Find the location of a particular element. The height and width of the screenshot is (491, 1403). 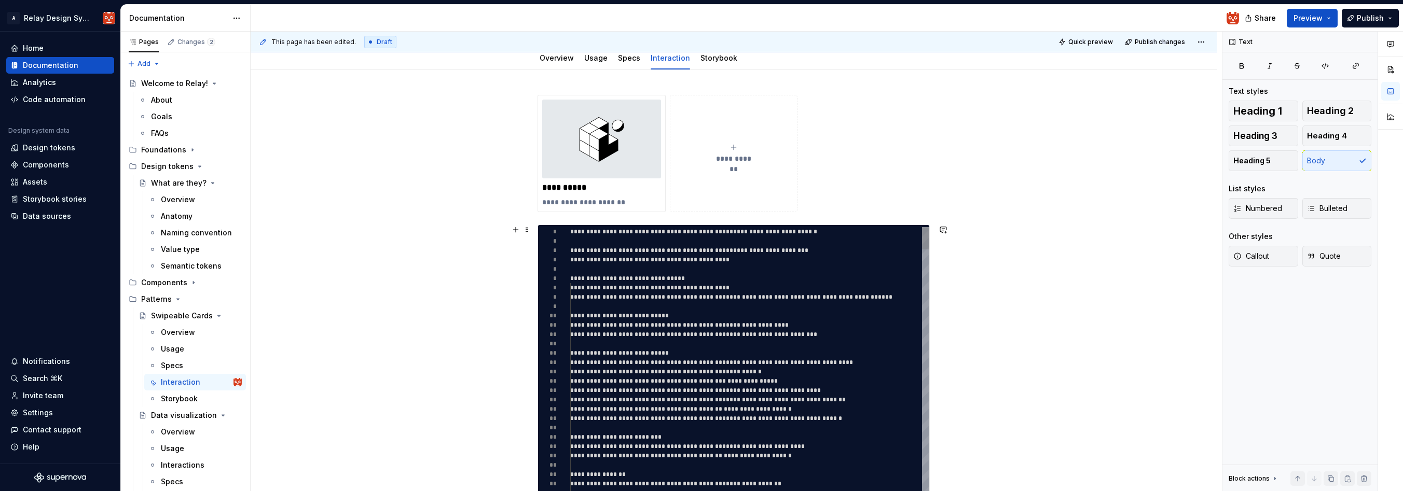

div: Patterns is located at coordinates (185, 299).